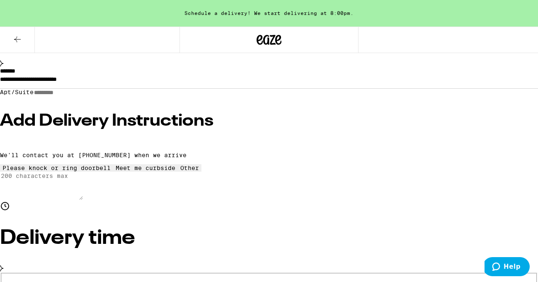  Describe the element at coordinates (189, 168) in the screenshot. I see `button: Other` at that location.